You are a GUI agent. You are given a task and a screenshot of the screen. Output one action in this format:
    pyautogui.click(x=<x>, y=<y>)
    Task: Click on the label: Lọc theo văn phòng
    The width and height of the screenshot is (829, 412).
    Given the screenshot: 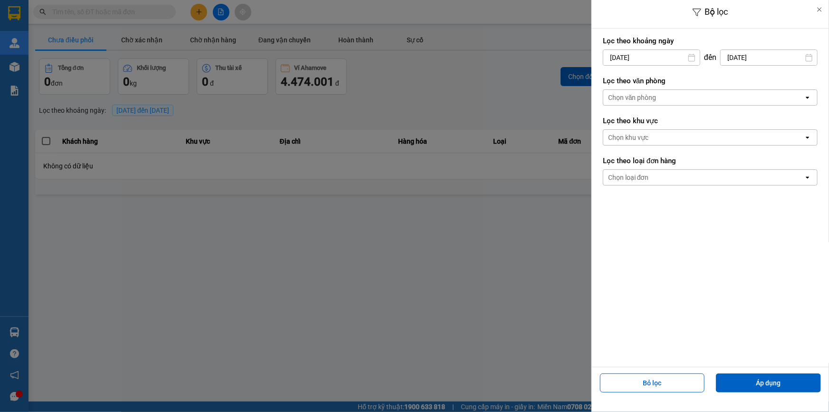 What is the action you would take?
    pyautogui.click(x=710, y=81)
    